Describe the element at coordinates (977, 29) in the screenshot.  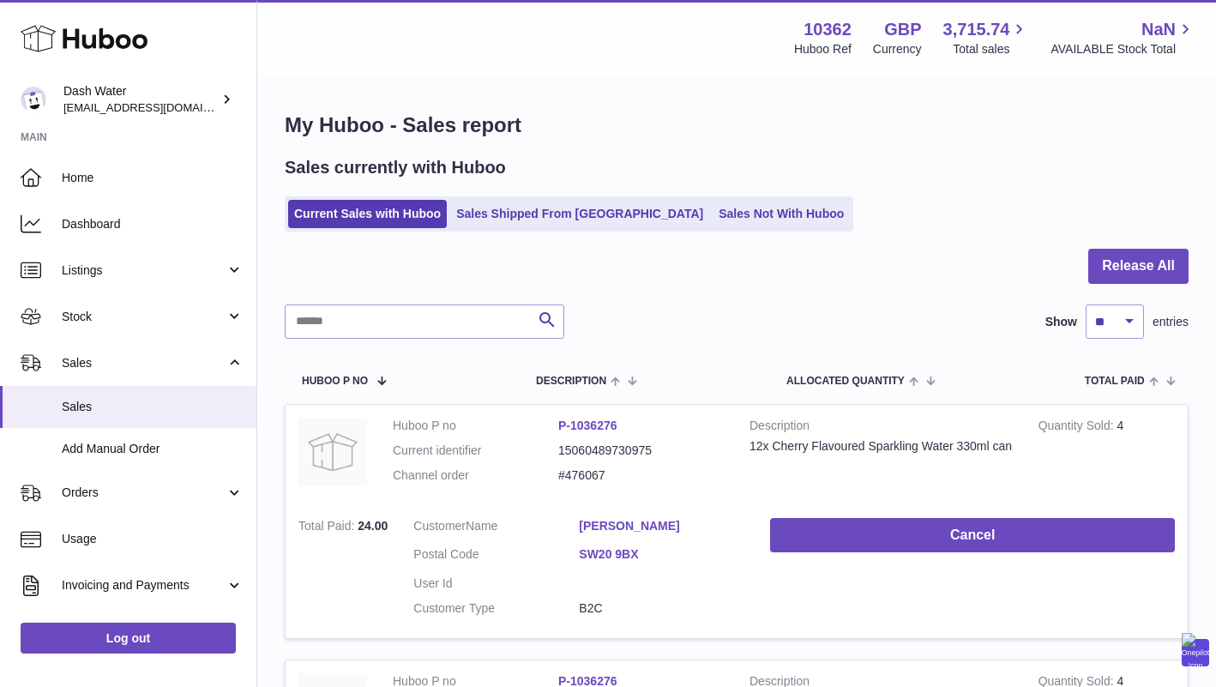
I see `span: 3,715.74` at that location.